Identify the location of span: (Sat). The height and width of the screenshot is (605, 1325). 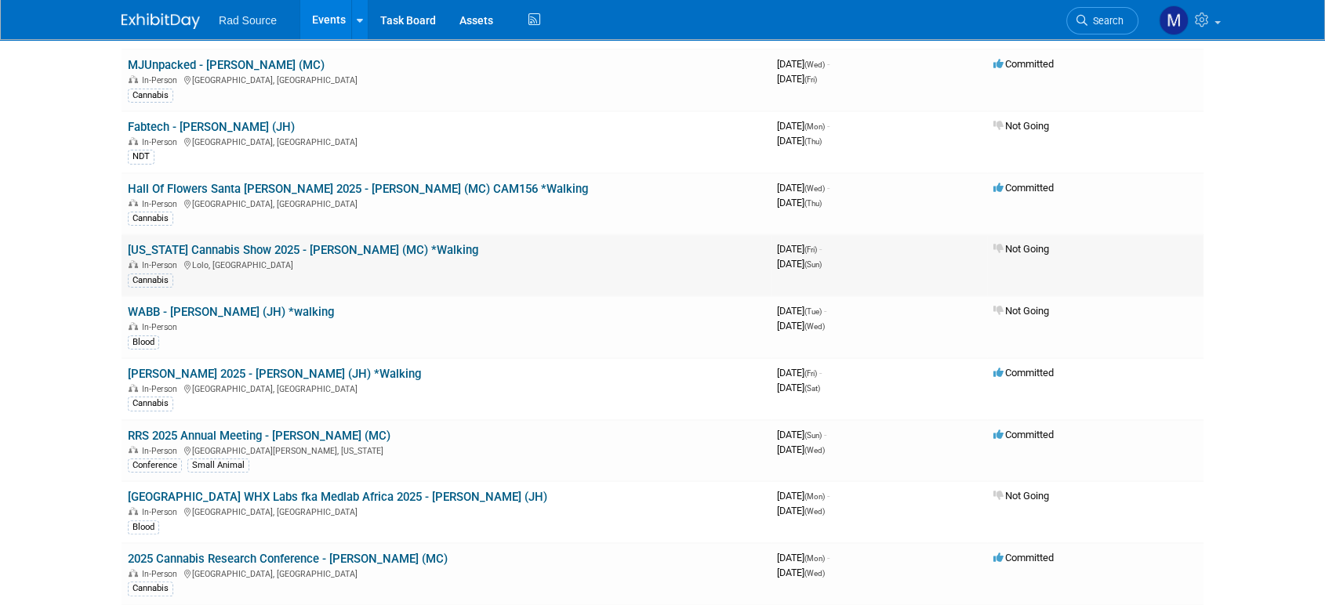
(812, 388).